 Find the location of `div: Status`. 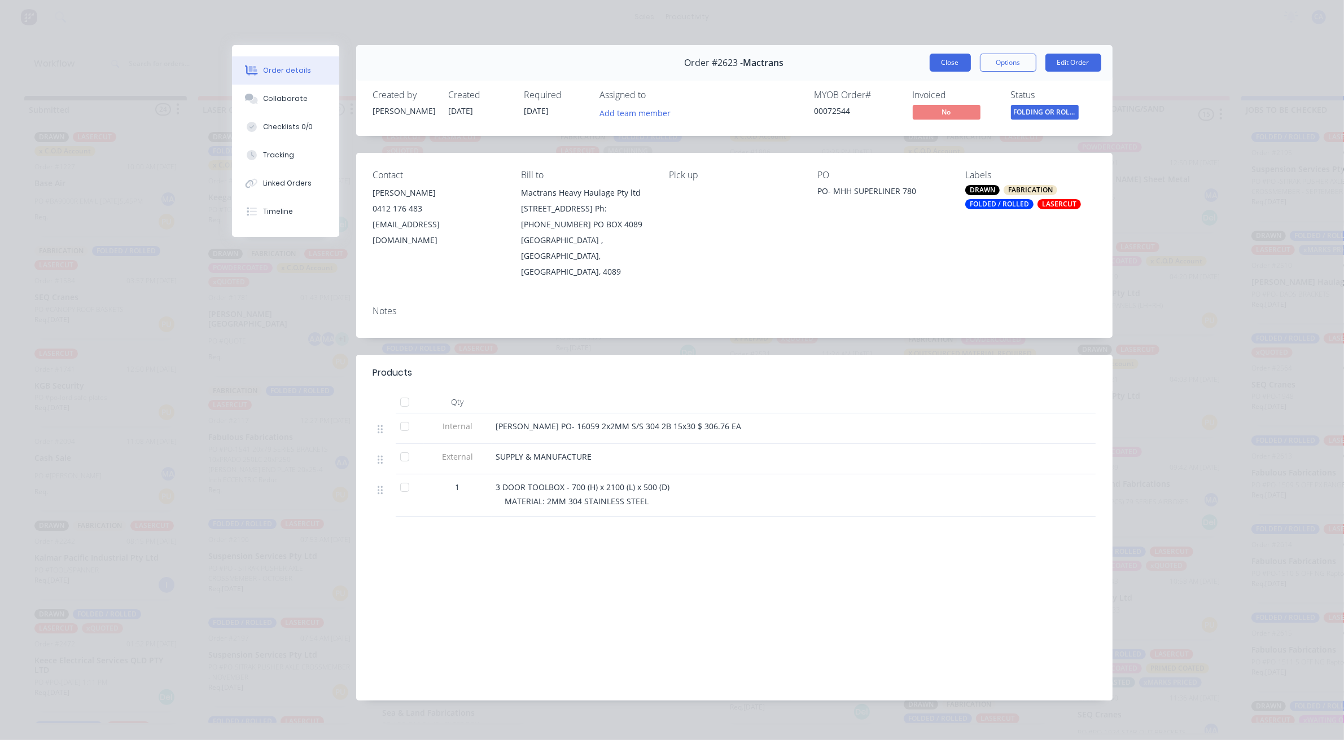

div: Status is located at coordinates (1053, 95).